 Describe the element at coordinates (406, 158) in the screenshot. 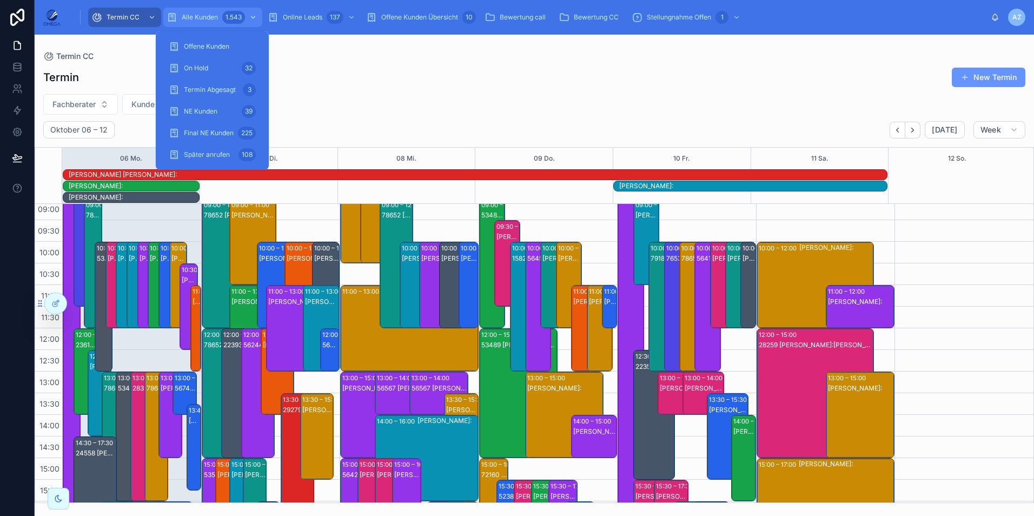

I see `div: 08 Mi.` at that location.